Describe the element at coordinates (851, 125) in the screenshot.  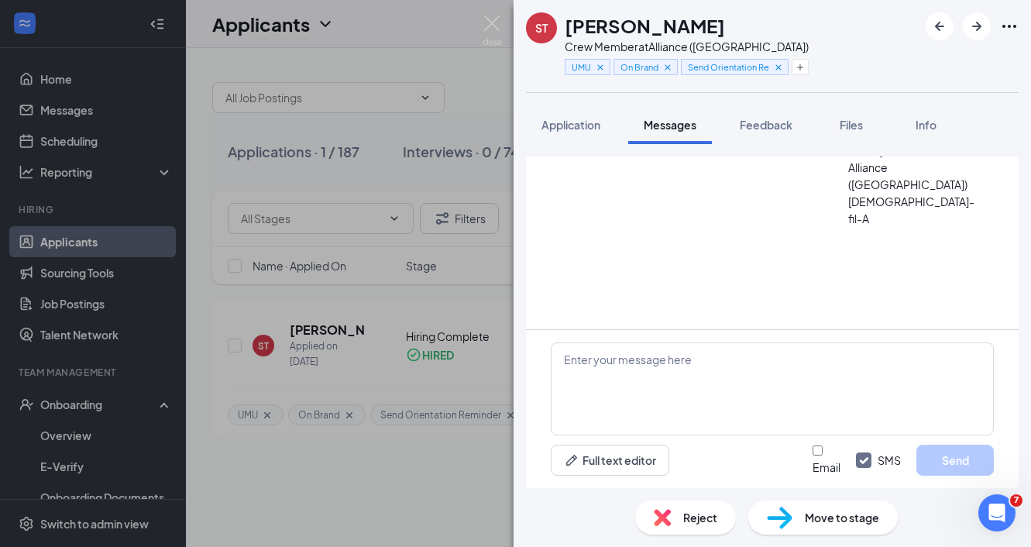
I see `span: Files` at that location.